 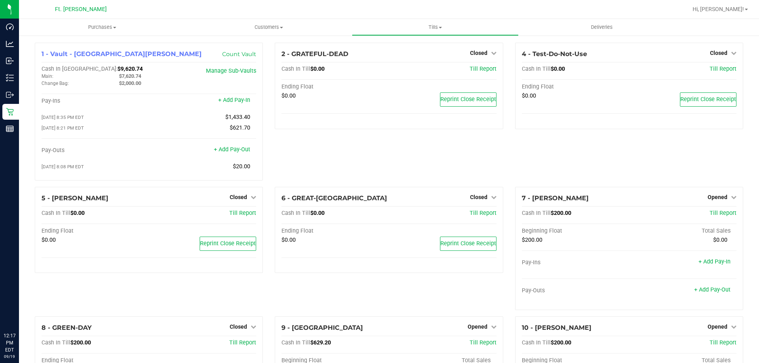 I want to click on span: Customers, so click(x=268, y=27).